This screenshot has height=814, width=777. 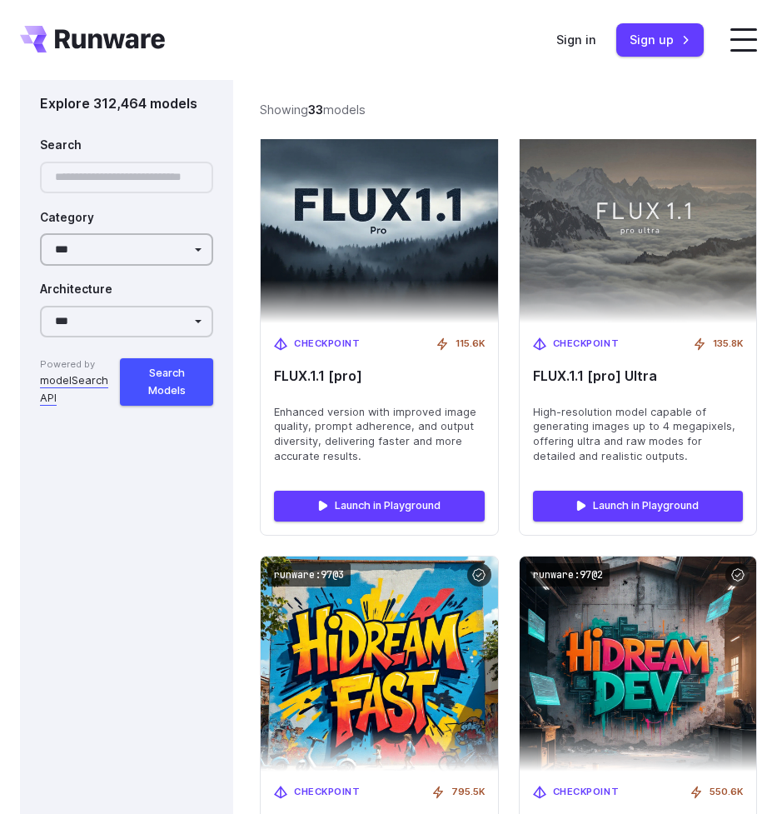 What do you see at coordinates (638, 435) in the screenshot?
I see `span: High-resolution model capable of generating images up to 4 megapixels, offering ultra and raw mod...` at bounding box center [638, 435].